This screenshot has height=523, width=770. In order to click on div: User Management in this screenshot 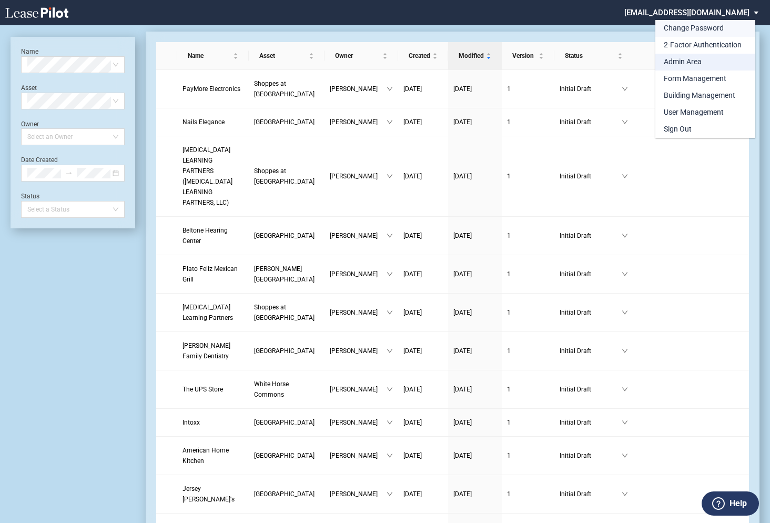, I will do `click(694, 113)`.